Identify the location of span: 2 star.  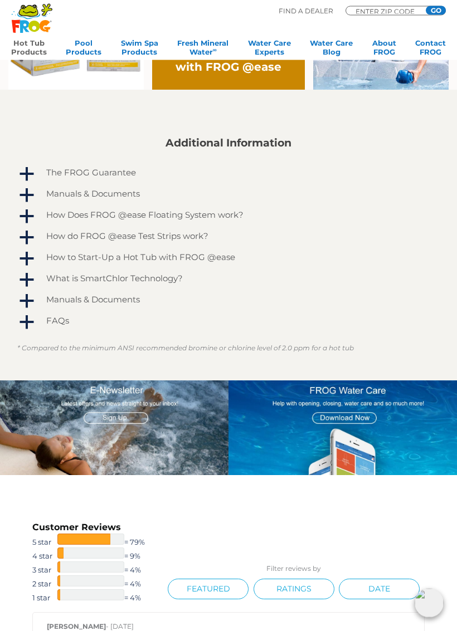
(45, 584).